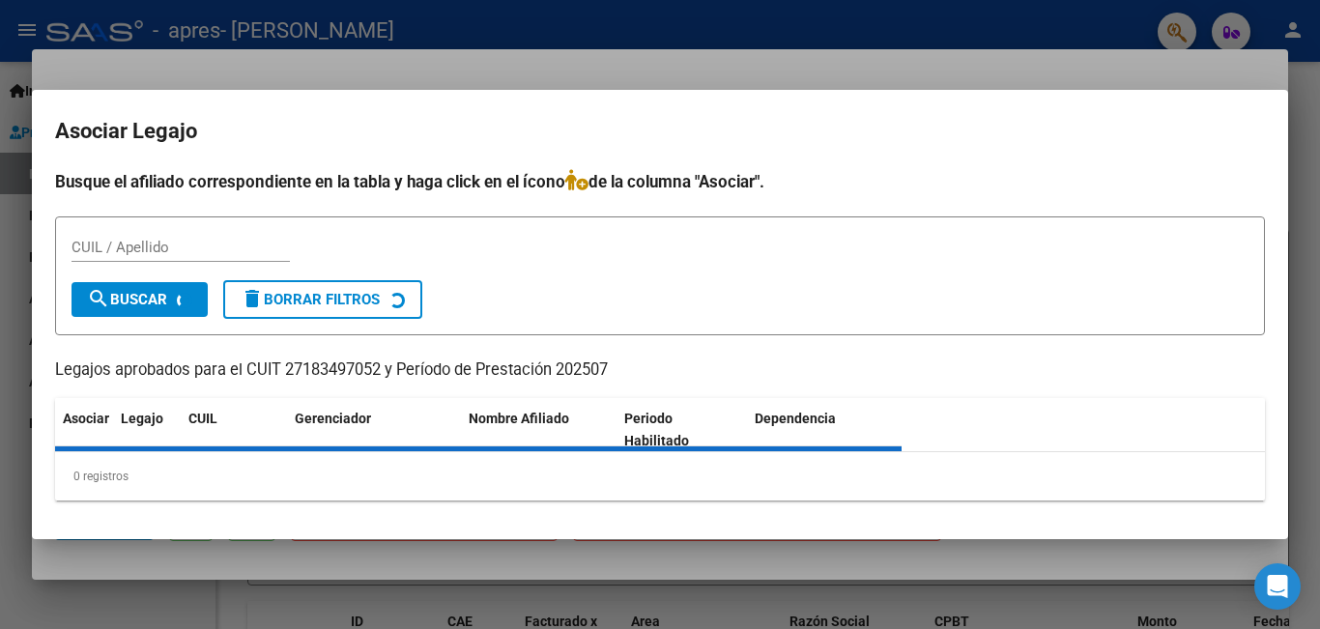  What do you see at coordinates (86, 418) in the screenshot?
I see `span: Asociar` at bounding box center [86, 418].